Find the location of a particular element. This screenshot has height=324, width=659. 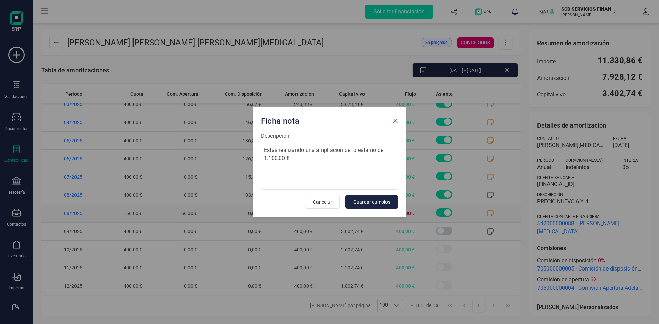

textarea: Estás realizando una ampliación del préstamo de 1.100,00 € is located at coordinates (329, 166).